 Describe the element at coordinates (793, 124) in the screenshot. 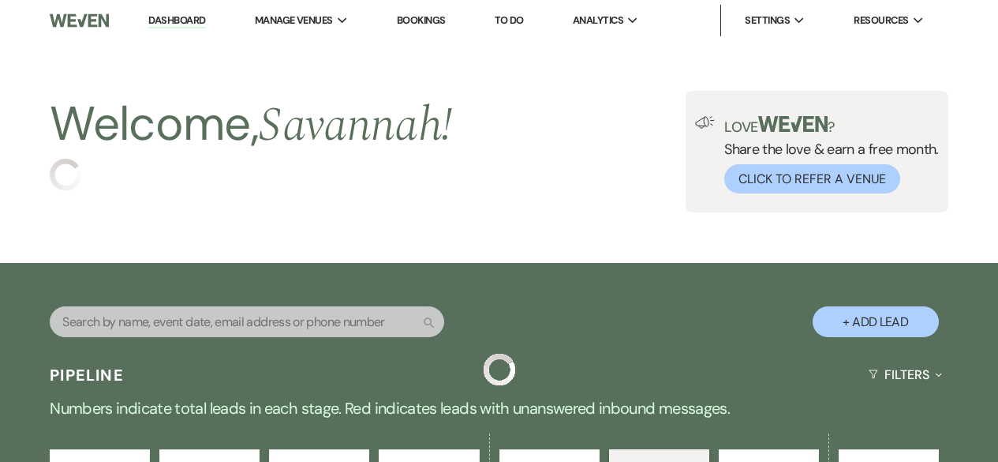

I see `img: weven-logo-green.svg` at that location.